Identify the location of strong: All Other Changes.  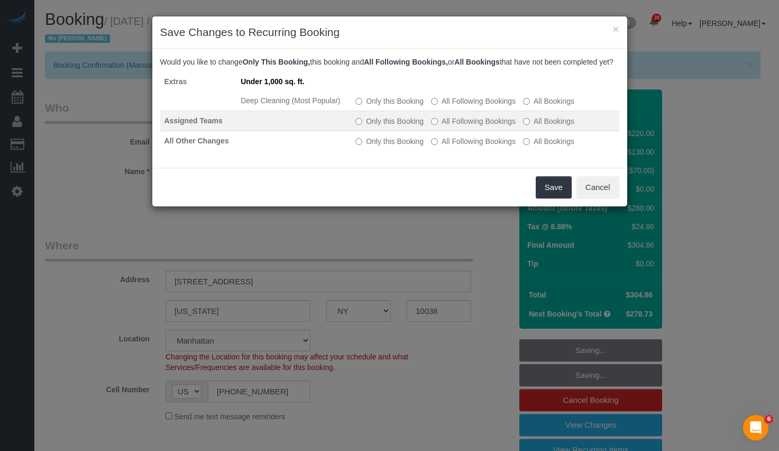
(197, 141).